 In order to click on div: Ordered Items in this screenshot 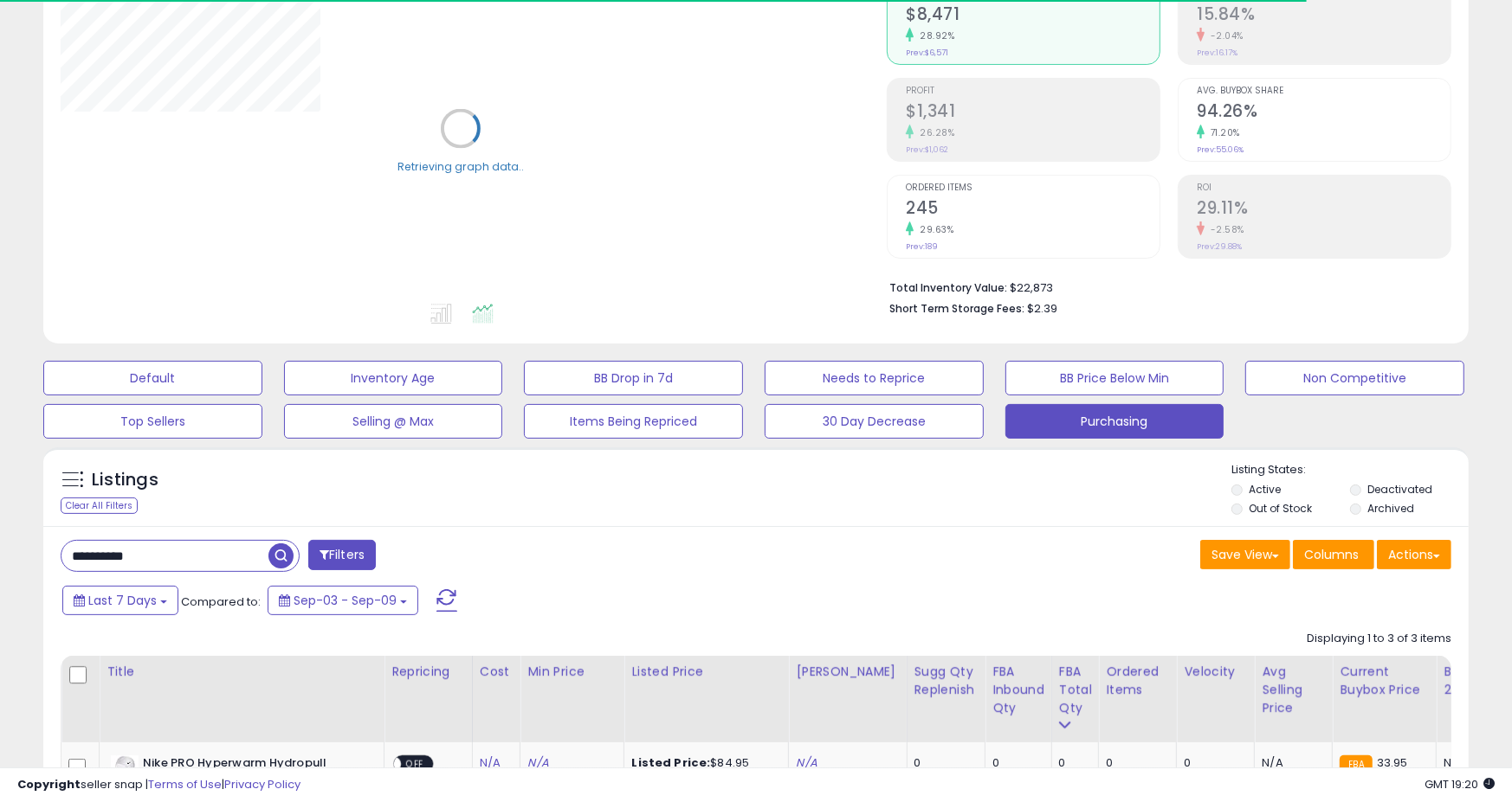, I will do `click(1136, 681)`.